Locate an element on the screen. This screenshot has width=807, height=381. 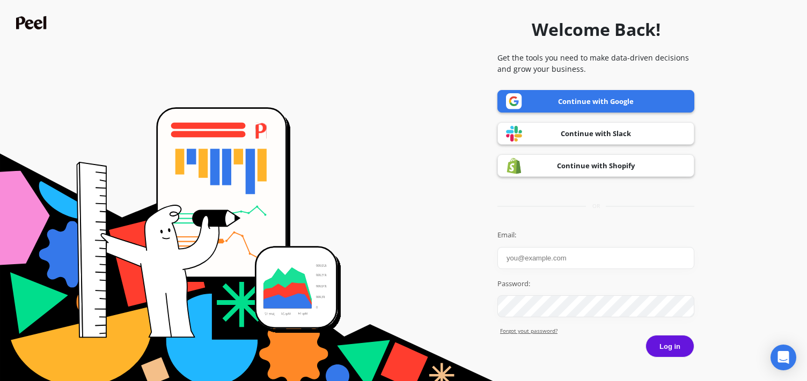
div: Open Intercom Messenger is located at coordinates (783, 358).